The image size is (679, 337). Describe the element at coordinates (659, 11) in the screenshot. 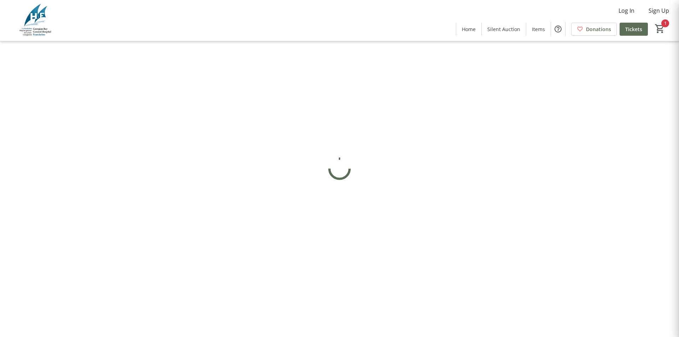

I see `button: Sign Up` at that location.